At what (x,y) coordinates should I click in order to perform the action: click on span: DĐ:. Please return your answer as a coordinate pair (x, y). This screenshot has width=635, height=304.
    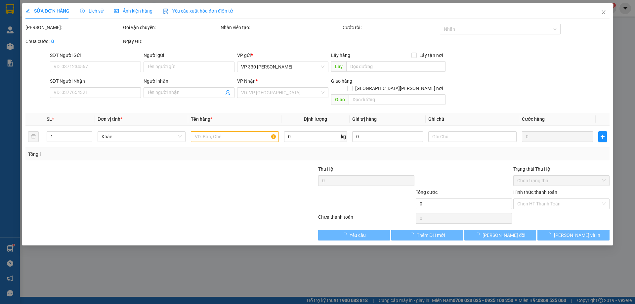
    Looking at the image, I should click on (10, 38).